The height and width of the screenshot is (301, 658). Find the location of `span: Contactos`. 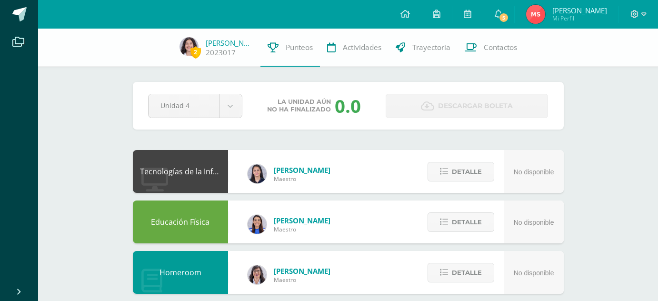

span: Contactos is located at coordinates (500, 47).